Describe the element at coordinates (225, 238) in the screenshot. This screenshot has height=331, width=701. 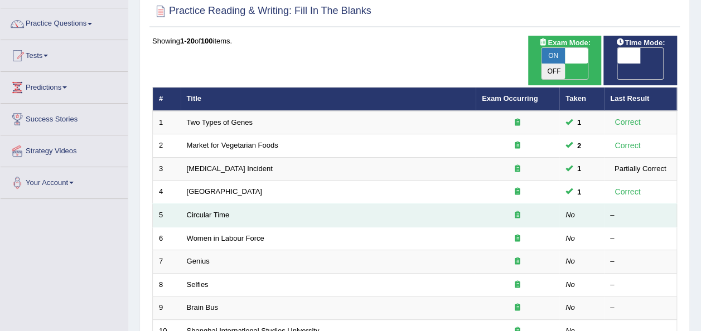
I see `a: Women in Labour Force` at that location.